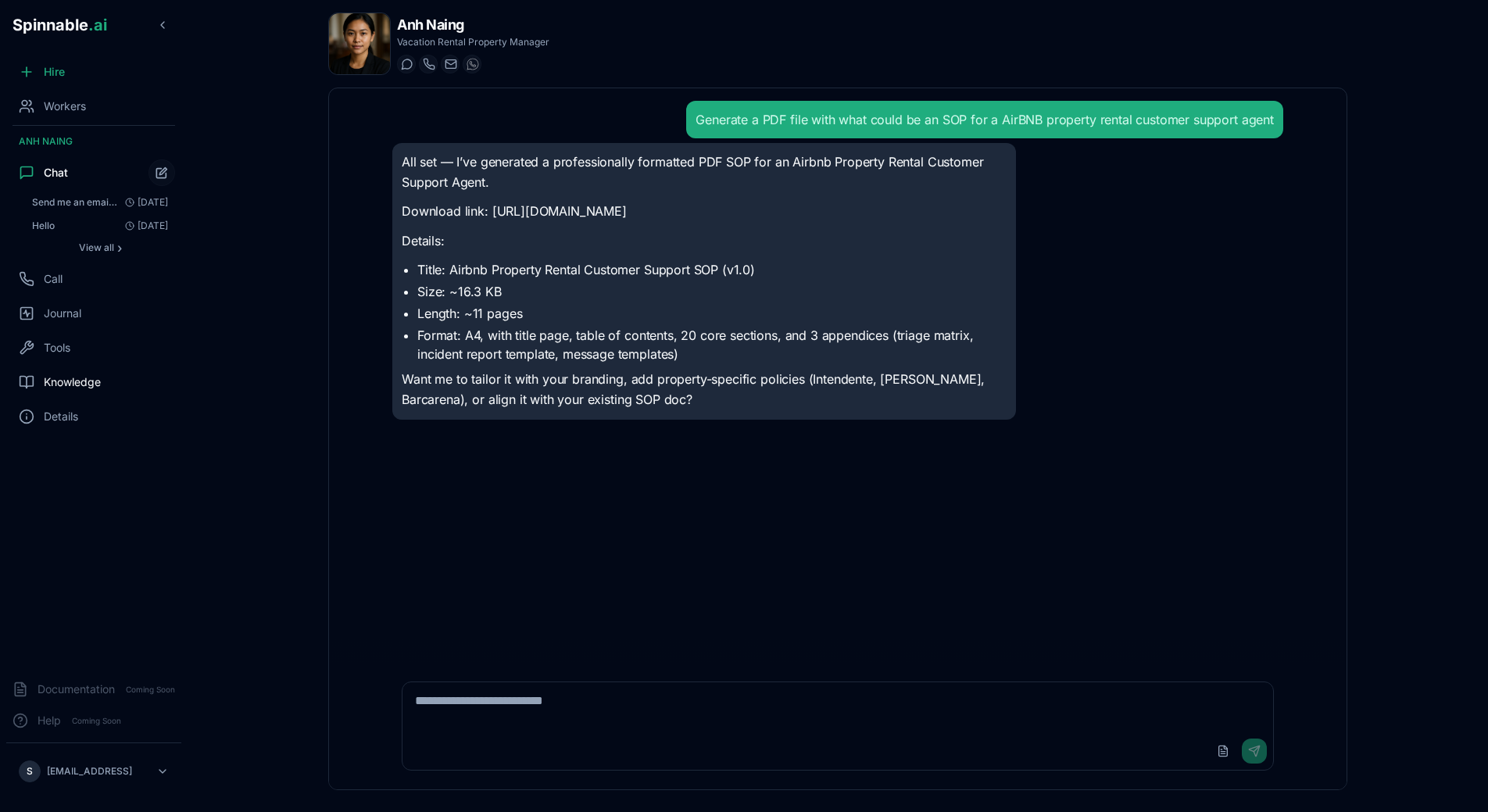 The width and height of the screenshot is (1488, 812). Describe the element at coordinates (712, 314) in the screenshot. I see `li: Length: ~11 pages` at that location.